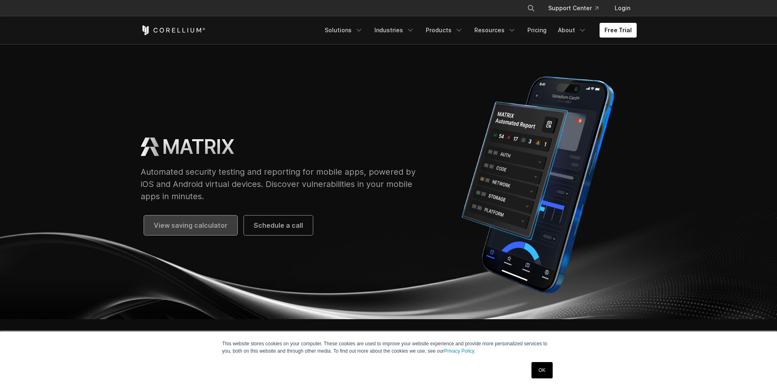 The width and height of the screenshot is (777, 389). I want to click on a: Pricing, so click(537, 30).